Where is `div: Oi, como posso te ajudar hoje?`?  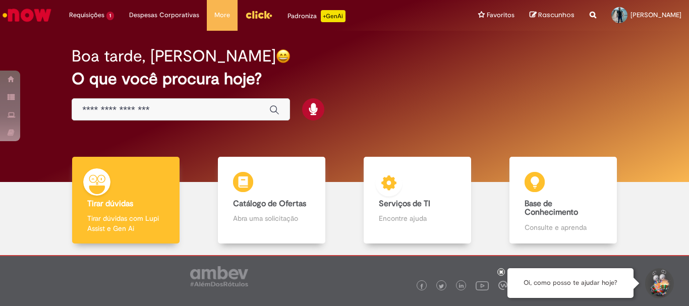 div: Oi, como posso te ajudar hoje? is located at coordinates (571, 283).